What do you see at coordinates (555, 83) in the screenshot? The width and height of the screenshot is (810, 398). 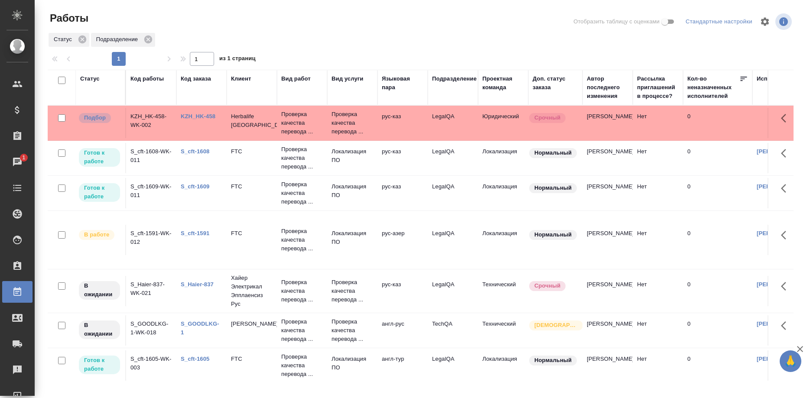 I see `div: Доп. статус заказа` at bounding box center [555, 83].